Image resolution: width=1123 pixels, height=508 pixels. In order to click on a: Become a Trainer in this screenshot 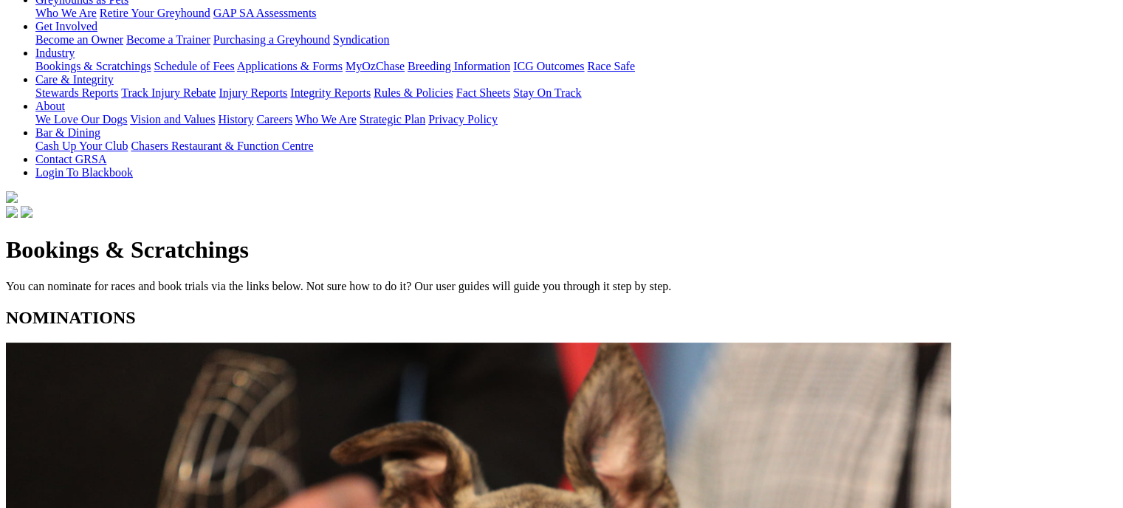, I will do `click(168, 39)`.